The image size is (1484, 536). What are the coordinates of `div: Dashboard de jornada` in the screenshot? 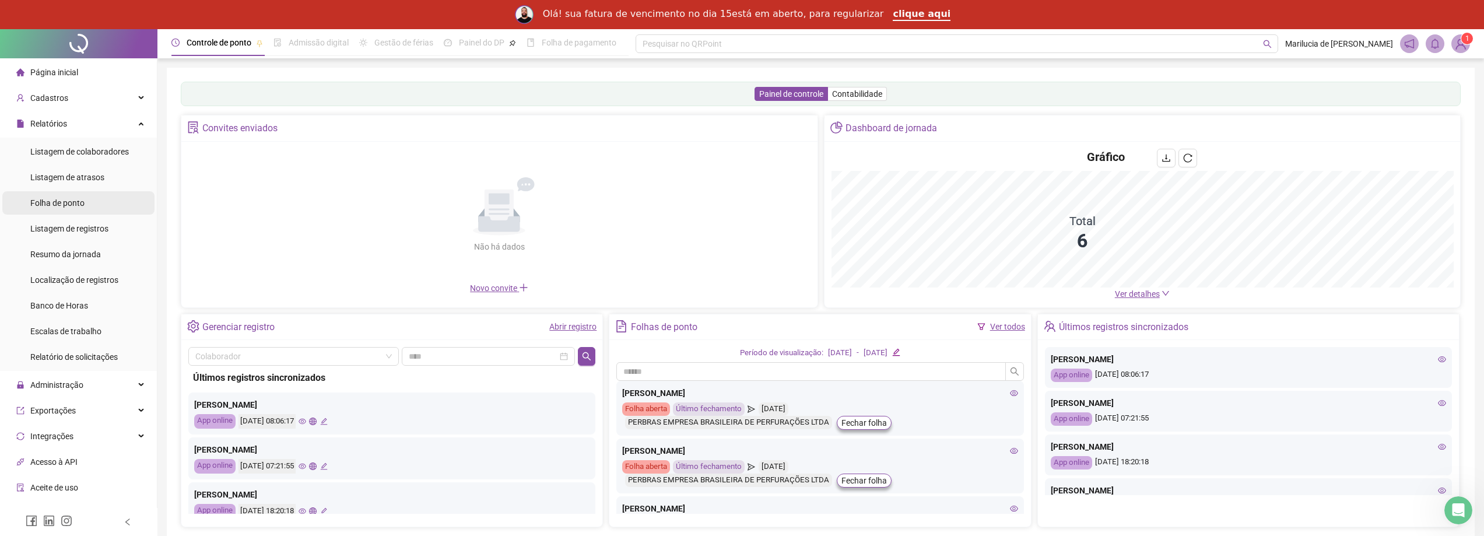 It's located at (891, 128).